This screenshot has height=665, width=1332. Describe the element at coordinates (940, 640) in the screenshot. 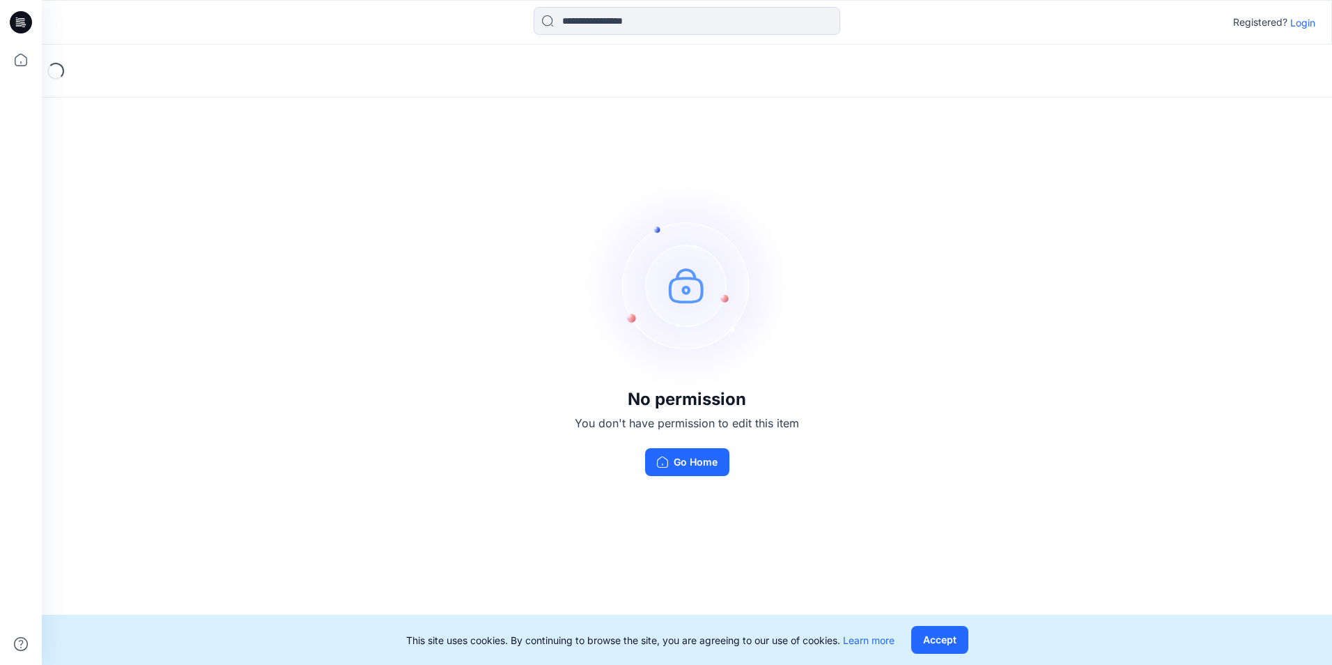

I see `button: Accept` at that location.